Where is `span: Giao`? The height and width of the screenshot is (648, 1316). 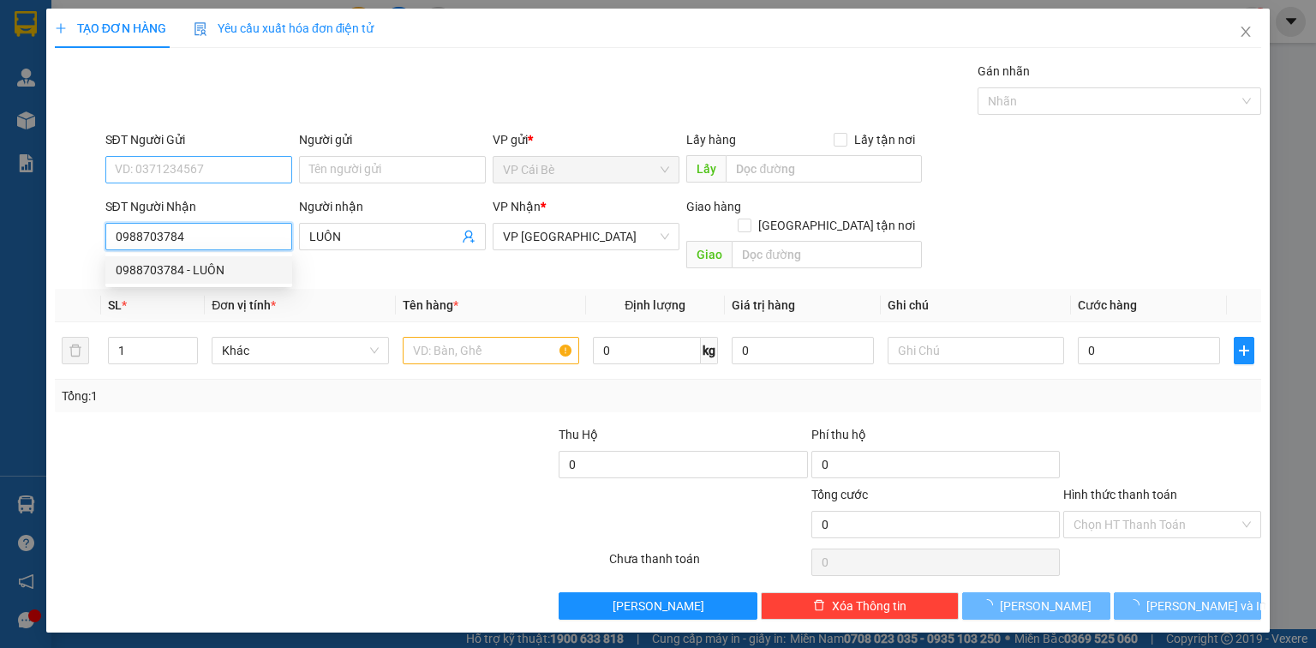
span: Giao is located at coordinates (709, 255).